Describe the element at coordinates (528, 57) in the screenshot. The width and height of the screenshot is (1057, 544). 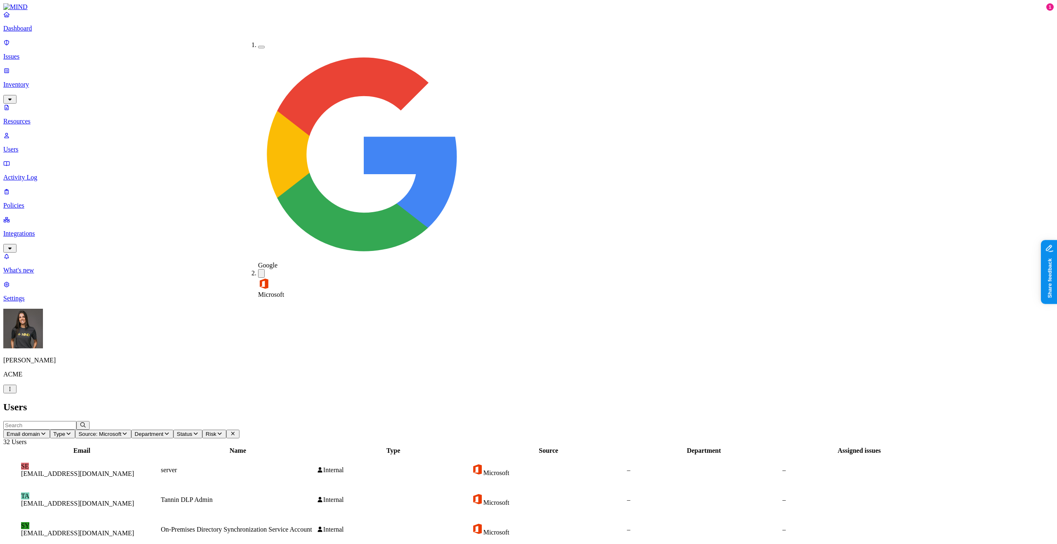
I see `p: Issues` at that location.